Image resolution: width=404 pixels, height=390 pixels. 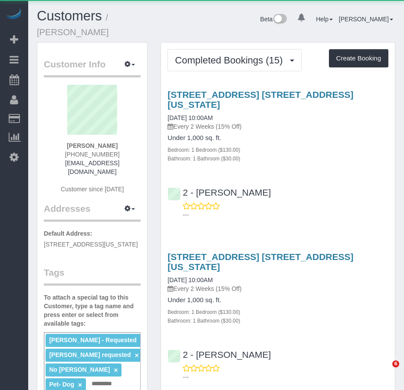 I want to click on button: Completed Bookings (15), so click(x=235, y=60).